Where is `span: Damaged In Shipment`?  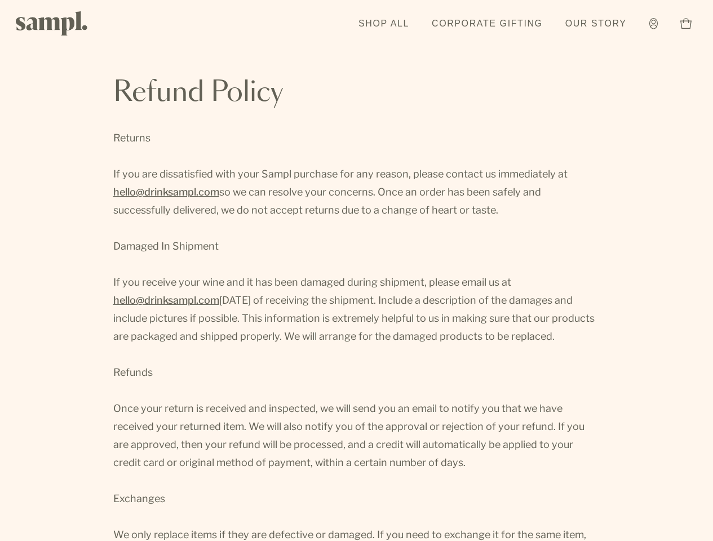
span: Damaged In Shipment is located at coordinates (166, 246).